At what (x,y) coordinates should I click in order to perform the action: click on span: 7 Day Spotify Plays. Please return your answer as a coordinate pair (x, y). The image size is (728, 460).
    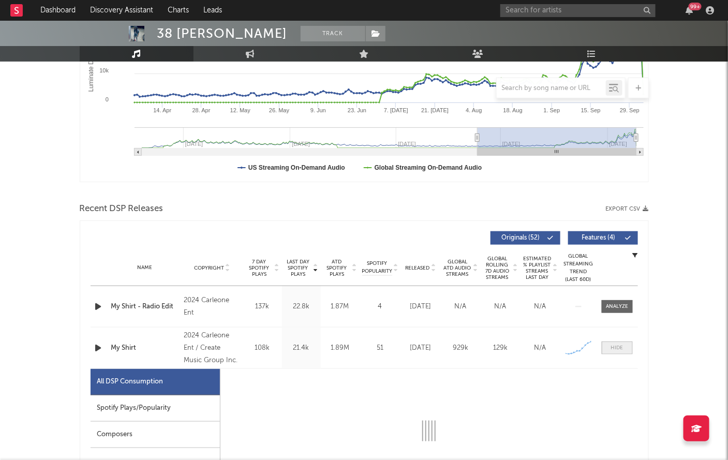
    Looking at the image, I should click on (259, 268).